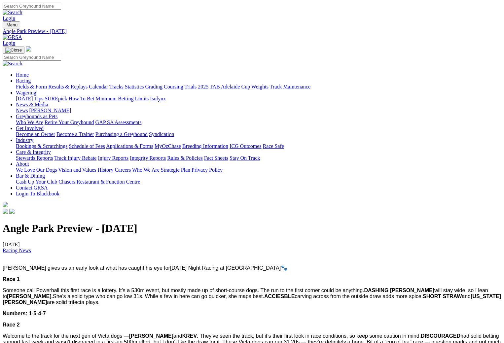  What do you see at coordinates (99, 181) in the screenshot?
I see `a: Chasers Restaurant & Function Centre` at bounding box center [99, 181].